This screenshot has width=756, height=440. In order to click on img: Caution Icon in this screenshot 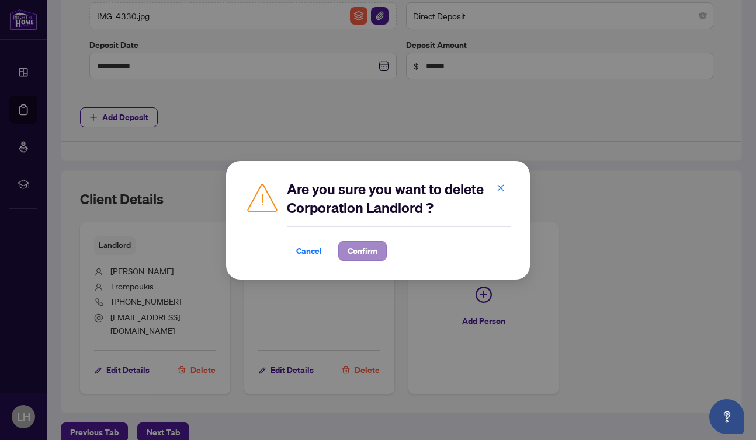, I will do `click(262, 197)`.